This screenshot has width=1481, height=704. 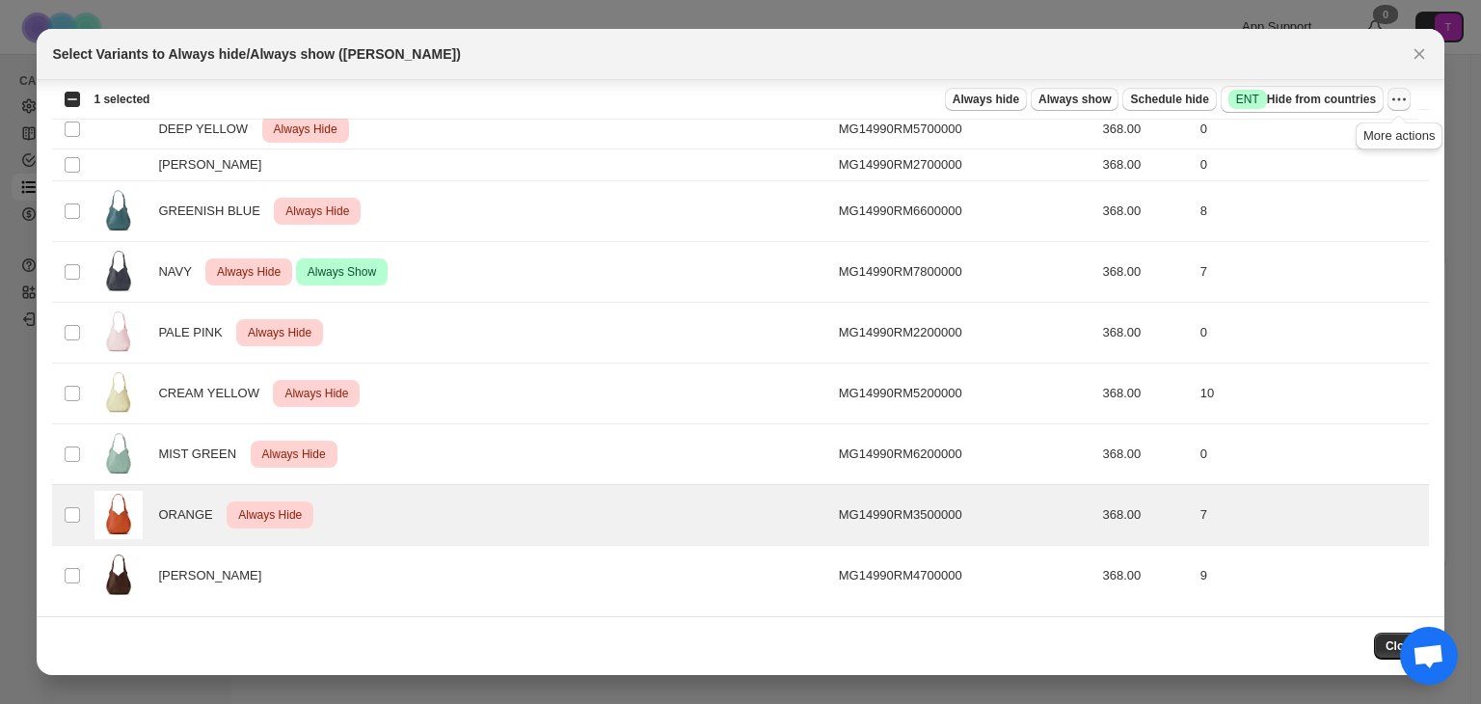 I want to click on td: 10, so click(x=1311, y=393).